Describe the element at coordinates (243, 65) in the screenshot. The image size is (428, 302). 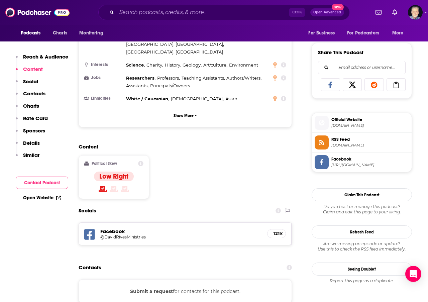
I see `span: Environment` at that location.